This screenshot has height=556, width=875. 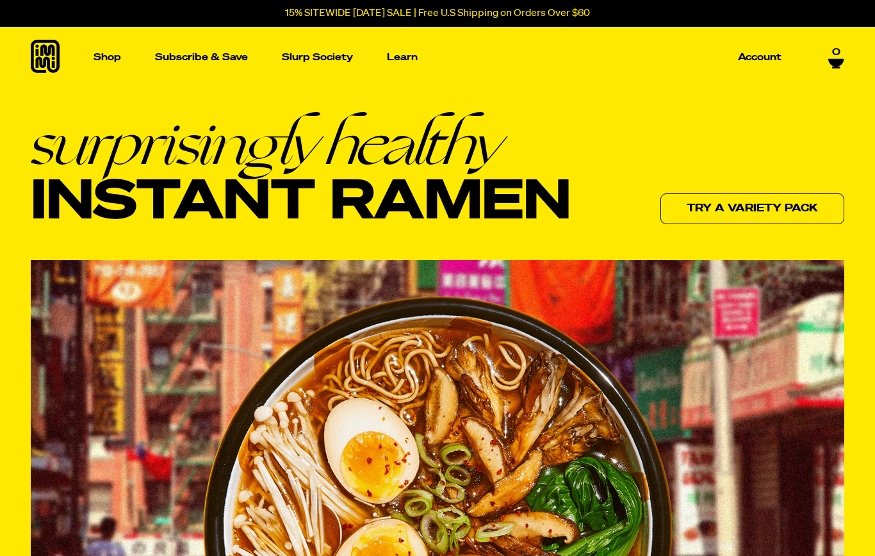 I want to click on p: Slurp Society, so click(x=317, y=57).